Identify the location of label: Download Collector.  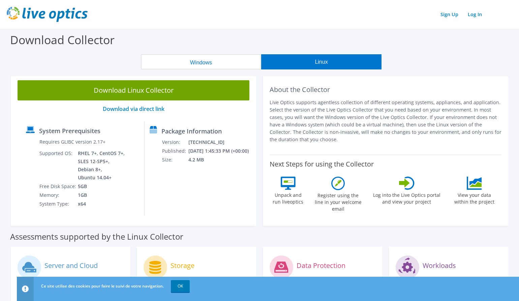
(62, 40).